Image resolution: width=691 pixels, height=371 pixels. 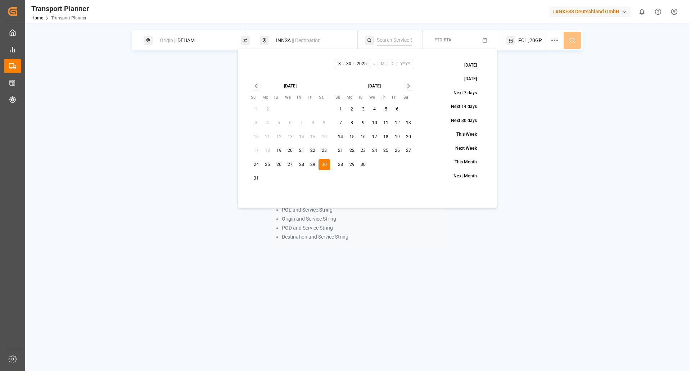 I want to click on button: Next Week, so click(x=462, y=148).